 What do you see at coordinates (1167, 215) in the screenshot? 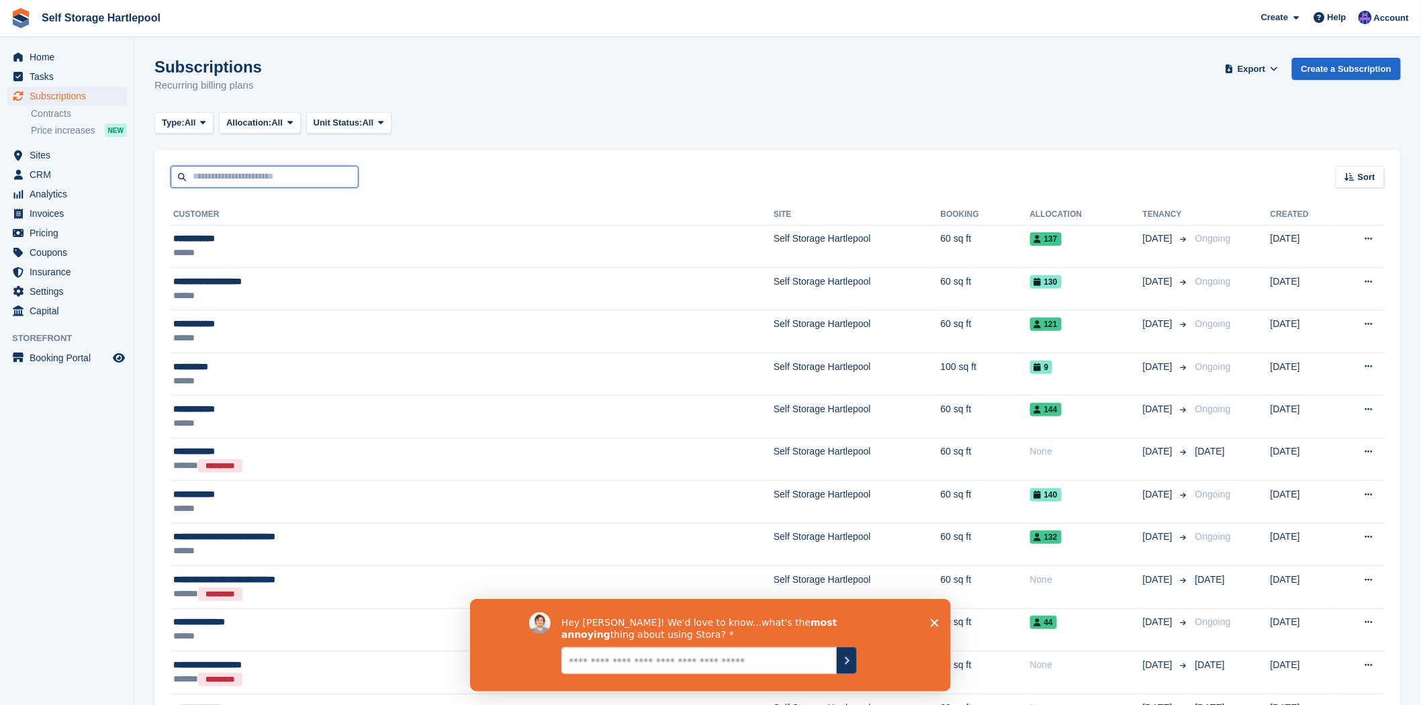
I see `th: Tenancy` at bounding box center [1167, 215].